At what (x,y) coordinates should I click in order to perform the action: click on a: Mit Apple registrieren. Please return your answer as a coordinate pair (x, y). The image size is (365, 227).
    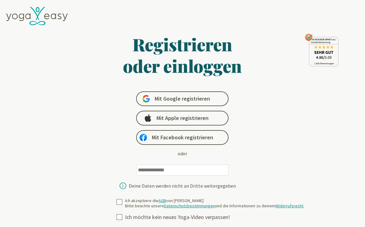
    Looking at the image, I should click on (182, 118).